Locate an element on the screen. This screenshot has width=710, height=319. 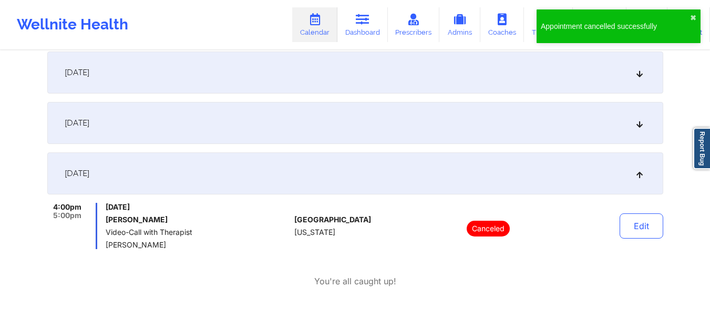
button: Edit is located at coordinates (641, 226).